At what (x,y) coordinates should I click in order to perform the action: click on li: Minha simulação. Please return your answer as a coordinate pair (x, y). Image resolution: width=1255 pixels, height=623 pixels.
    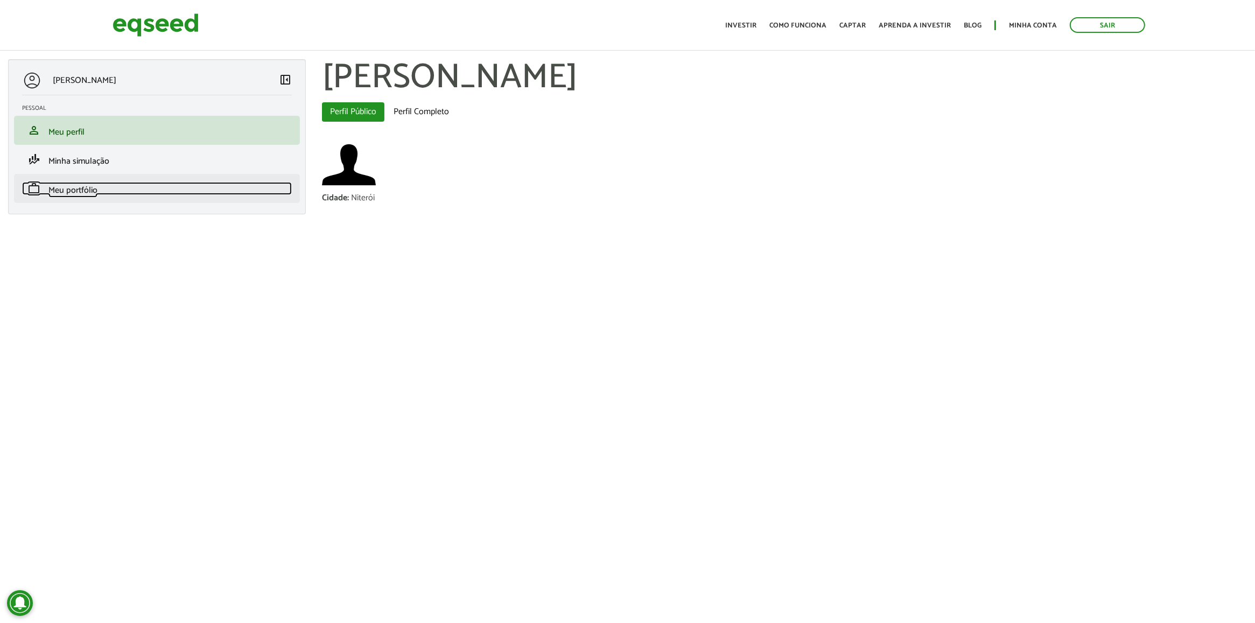
    Looking at the image, I should click on (157, 159).